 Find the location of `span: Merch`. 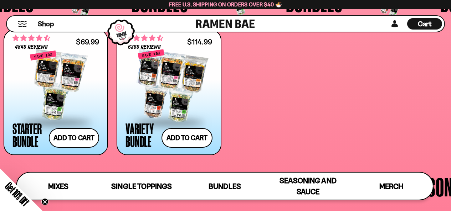

span: Merch is located at coordinates (391, 187).